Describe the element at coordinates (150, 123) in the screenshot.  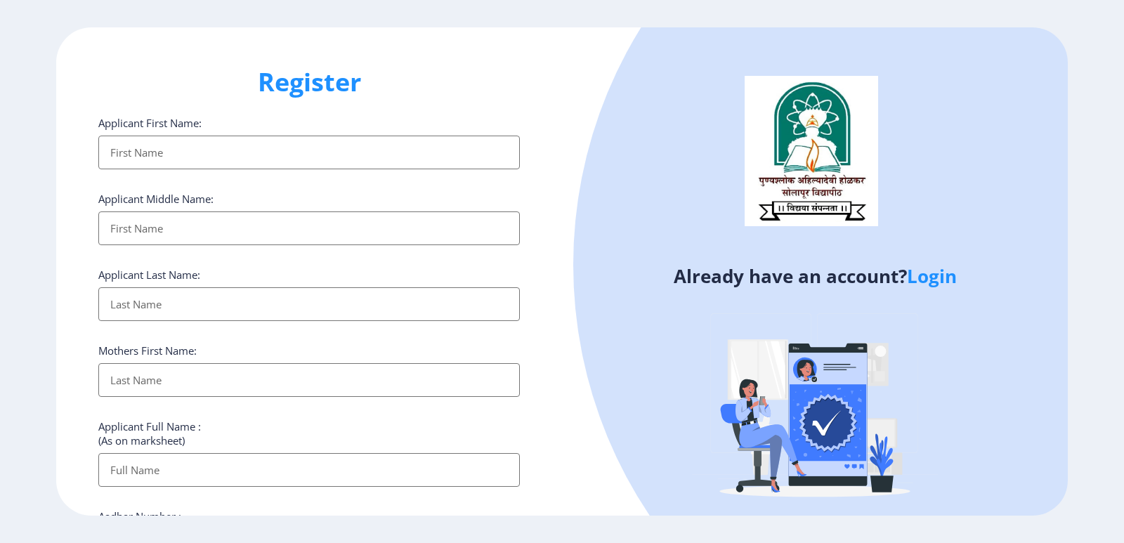
I see `label: Applicant First Name:` at that location.